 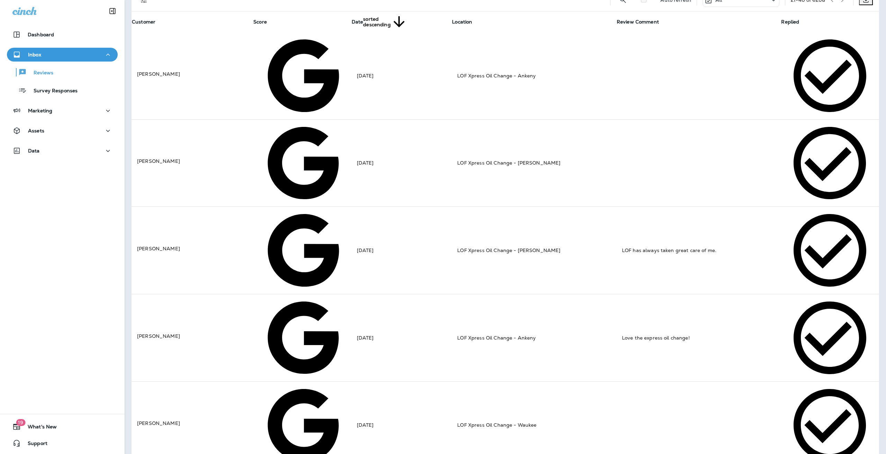 I want to click on div: Love the express oil change!, so click(x=699, y=338).